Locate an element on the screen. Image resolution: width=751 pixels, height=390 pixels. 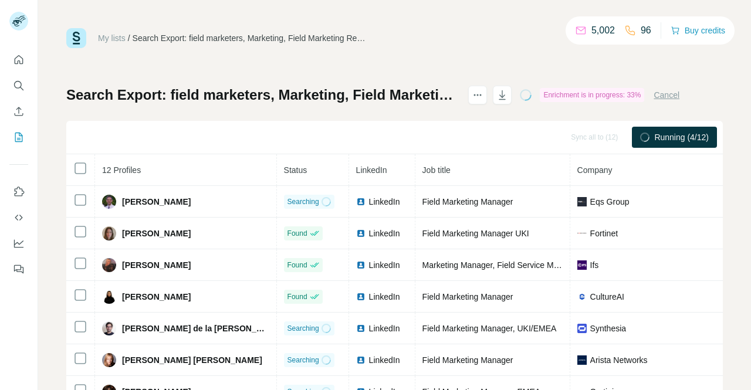
span: Synthesia is located at coordinates (608, 328).